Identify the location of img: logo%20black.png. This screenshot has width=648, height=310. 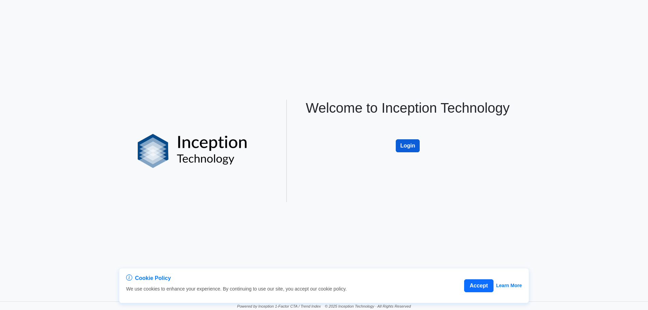
(192, 151).